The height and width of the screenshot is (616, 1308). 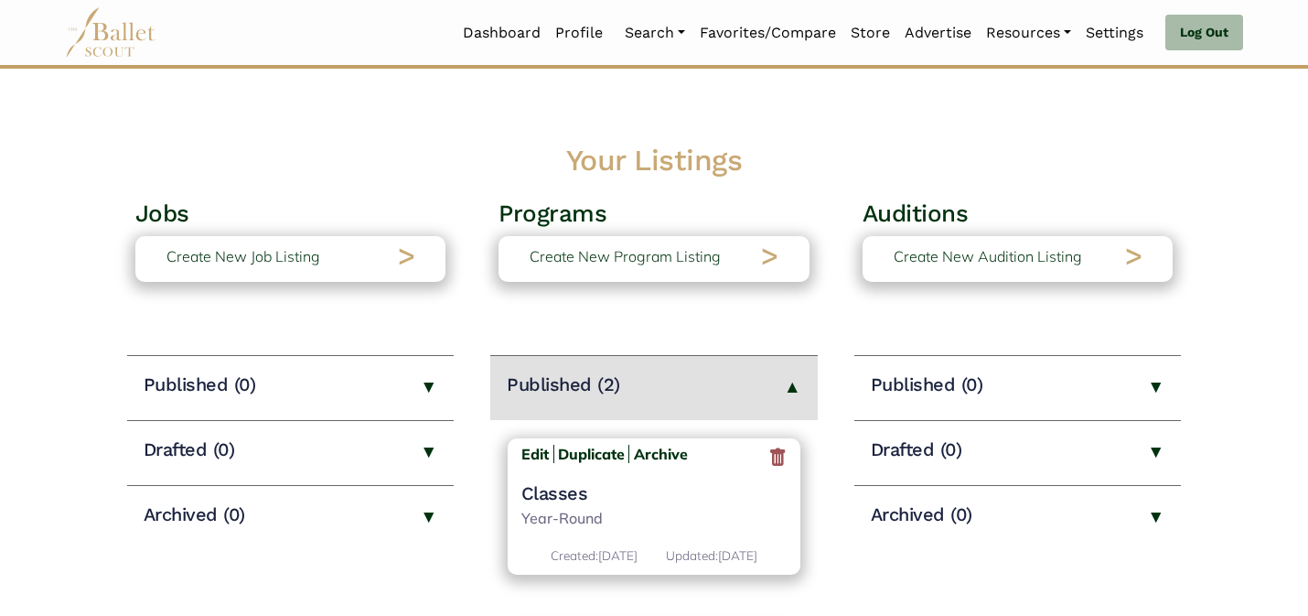 I want to click on a: Resources, so click(x=1028, y=33).